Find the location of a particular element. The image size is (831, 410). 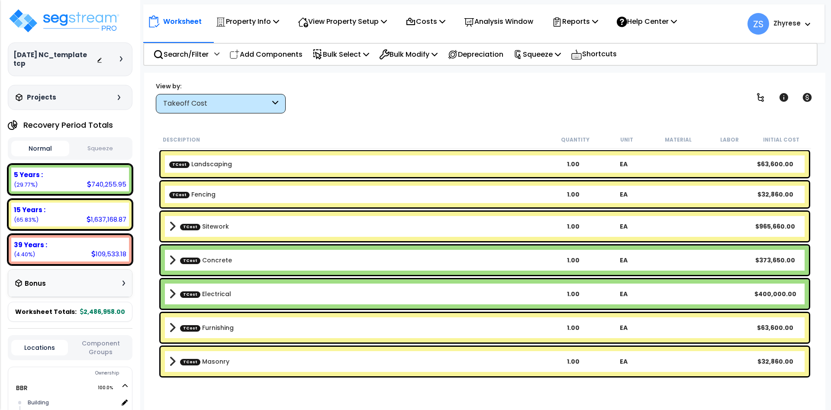

p: Costs is located at coordinates (426, 21).